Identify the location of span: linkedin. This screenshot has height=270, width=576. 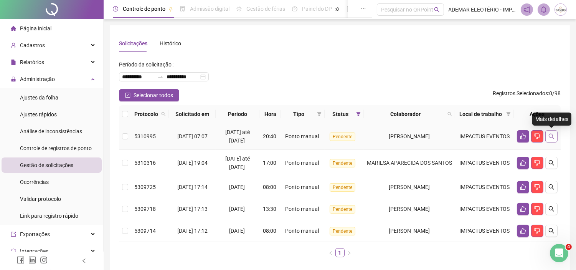
(32, 260).